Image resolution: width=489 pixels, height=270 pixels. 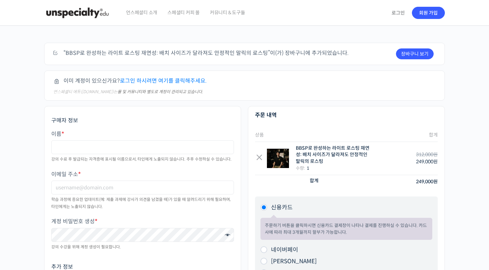 I want to click on div: 학습 과정에 중요한 업데이트(예: 제출 과제에 강사가 의견을 남겼을 때)가 있을 때 알려드리기 위해 필요하며, 타인에게는 노출되지 않습니다., so click(x=143, y=203).